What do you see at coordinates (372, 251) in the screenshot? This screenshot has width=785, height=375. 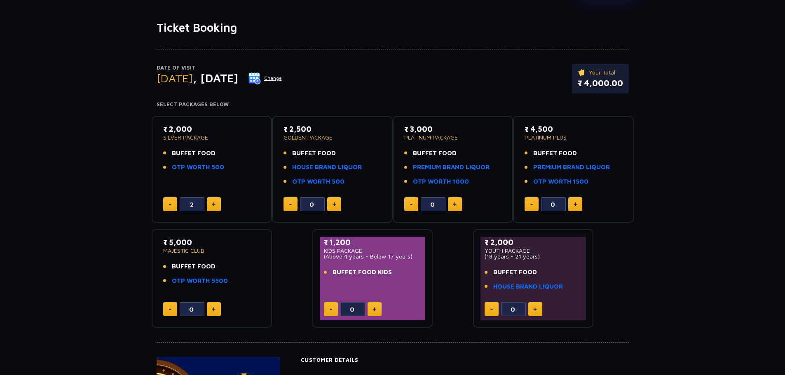 I see `p: KIDS PACKAGE` at bounding box center [372, 251].